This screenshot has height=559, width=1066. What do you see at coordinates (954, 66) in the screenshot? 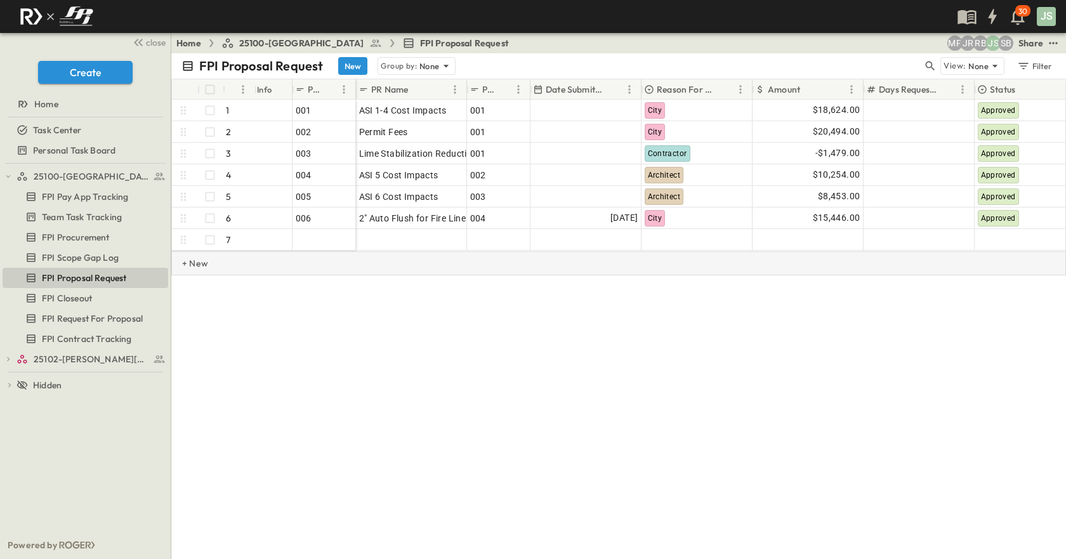
I see `p: View:` at bounding box center [954, 66].